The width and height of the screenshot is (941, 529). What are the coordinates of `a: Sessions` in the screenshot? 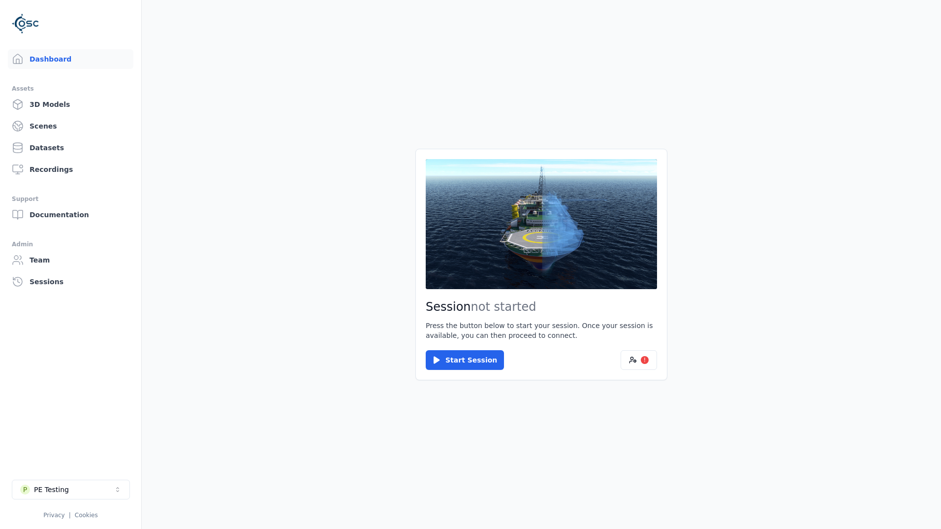 It's located at (70, 282).